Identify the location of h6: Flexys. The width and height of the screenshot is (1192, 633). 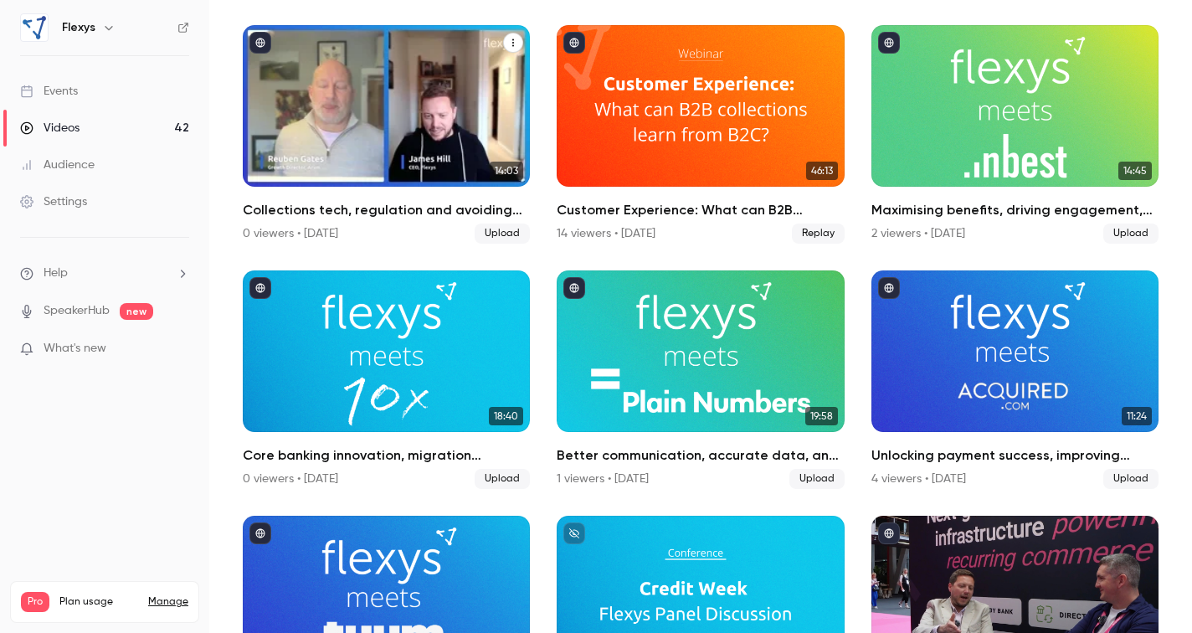
(79, 28).